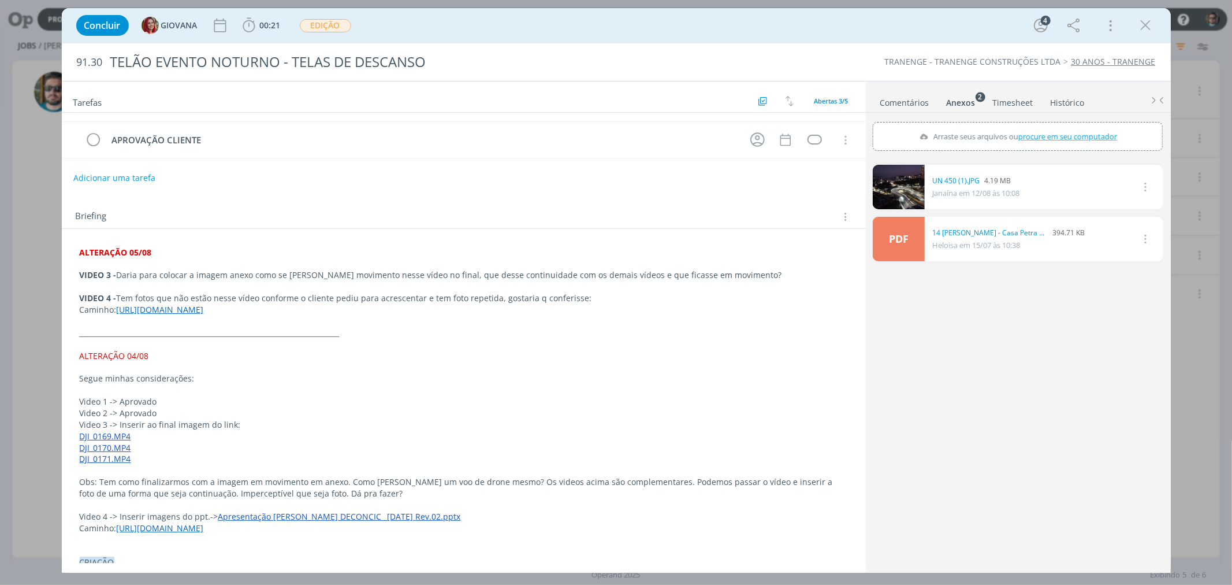 The image size is (1232, 585). Describe the element at coordinates (1013, 100) in the screenshot. I see `a: Timesheet` at that location.